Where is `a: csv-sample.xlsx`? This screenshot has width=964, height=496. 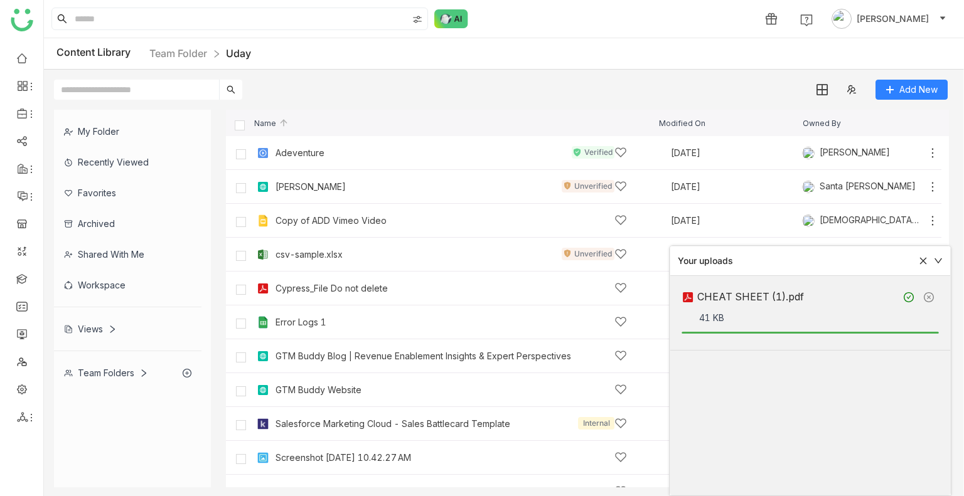
a: csv-sample.xlsx is located at coordinates (309, 255).